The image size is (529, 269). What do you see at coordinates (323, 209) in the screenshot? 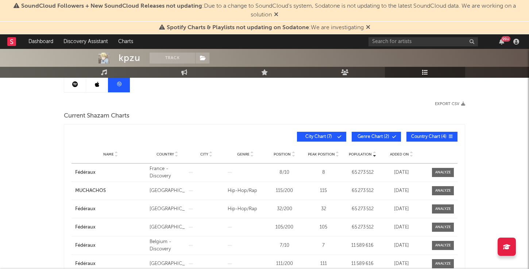
I see `div: 32` at bounding box center [323, 209].